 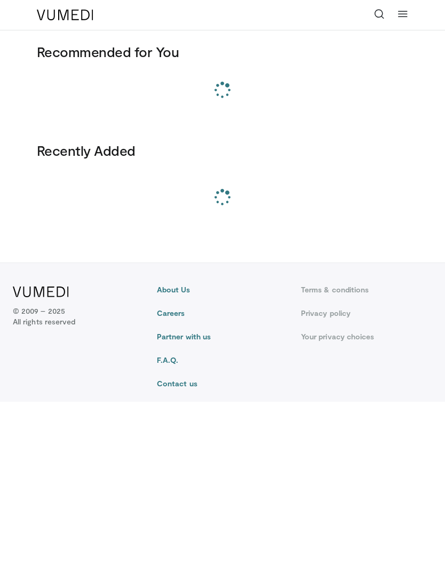 I want to click on a: Your privacy choices, so click(x=366, y=336).